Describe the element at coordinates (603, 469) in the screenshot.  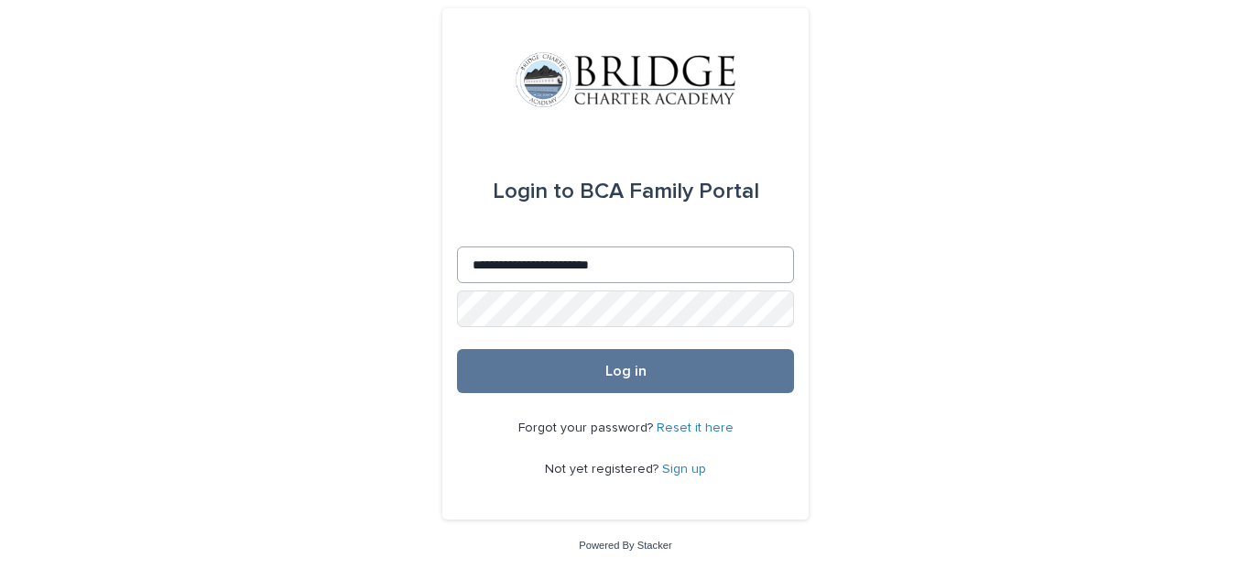
I see `span: Not yet registered?` at that location.